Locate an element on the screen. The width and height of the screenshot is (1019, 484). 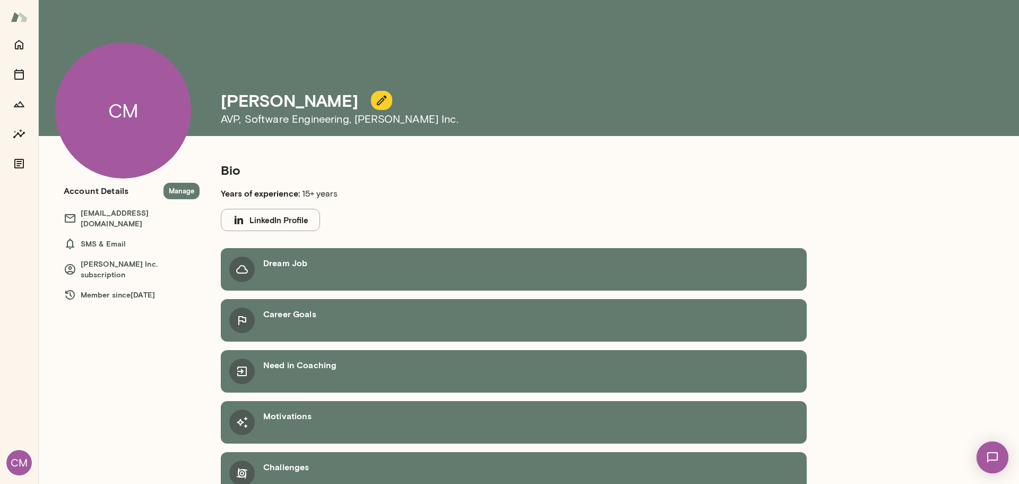
h6: Need in Coaching is located at coordinates (300, 365).